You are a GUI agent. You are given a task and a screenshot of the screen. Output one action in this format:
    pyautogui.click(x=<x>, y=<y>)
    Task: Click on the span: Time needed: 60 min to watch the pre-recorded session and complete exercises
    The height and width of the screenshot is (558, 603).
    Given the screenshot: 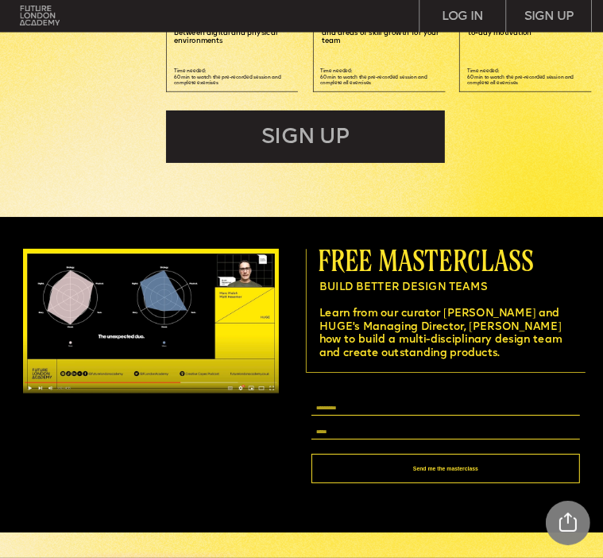 What is the action you would take?
    pyautogui.click(x=228, y=77)
    